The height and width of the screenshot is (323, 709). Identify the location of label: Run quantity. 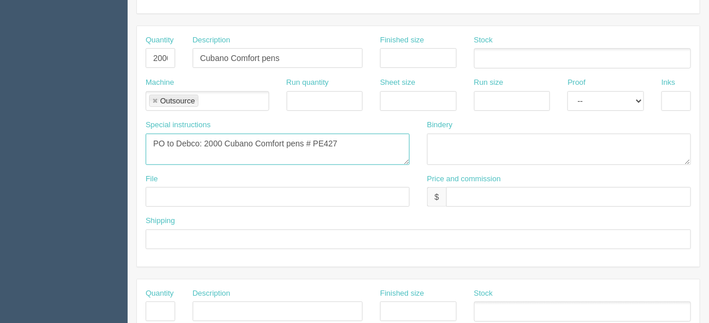
(307, 82).